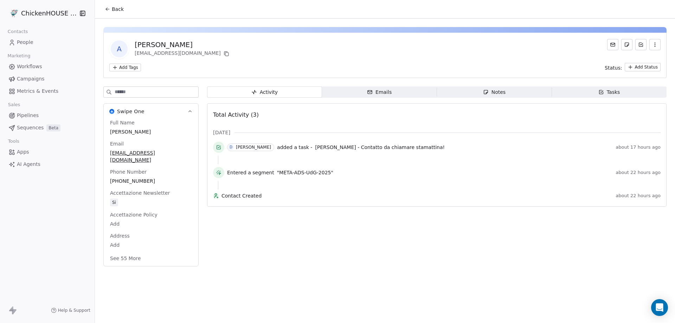  I want to click on a: Pipelines, so click(47, 115).